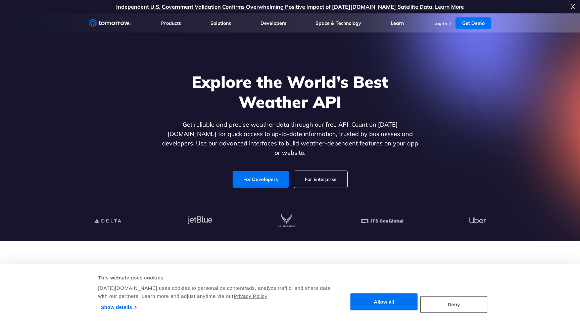  I want to click on button: Allow all, so click(384, 302).